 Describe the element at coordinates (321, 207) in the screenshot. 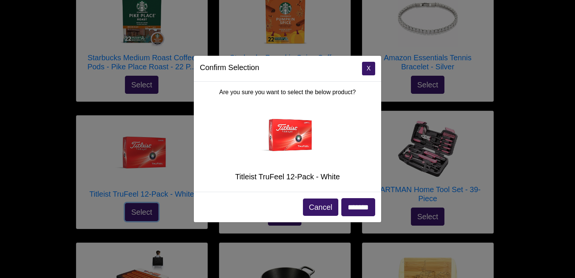

I see `button: Cancel` at that location.